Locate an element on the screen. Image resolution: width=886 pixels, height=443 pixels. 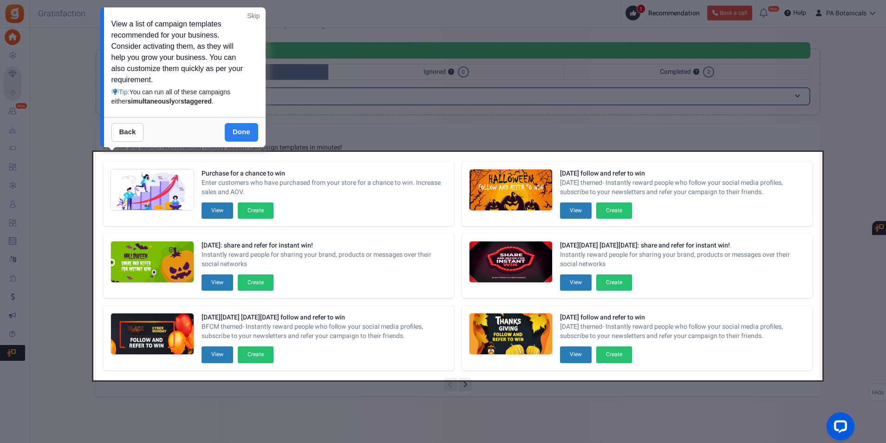
a: Skip is located at coordinates (253, 16).